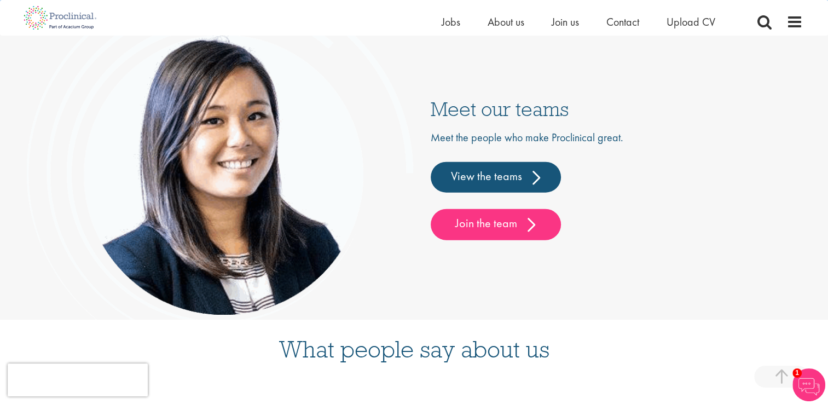 Image resolution: width=828 pixels, height=404 pixels. Describe the element at coordinates (617, 108) in the screenshot. I see `h3: Meet our teams` at that location.